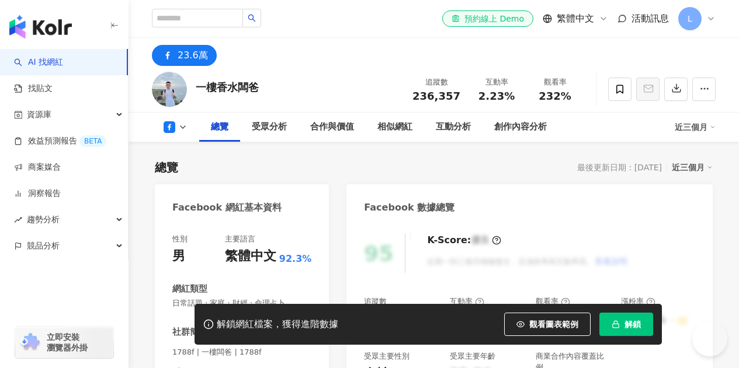  What do you see at coordinates (436, 96) in the screenshot?
I see `span: 236,357` at bounding box center [436, 96].